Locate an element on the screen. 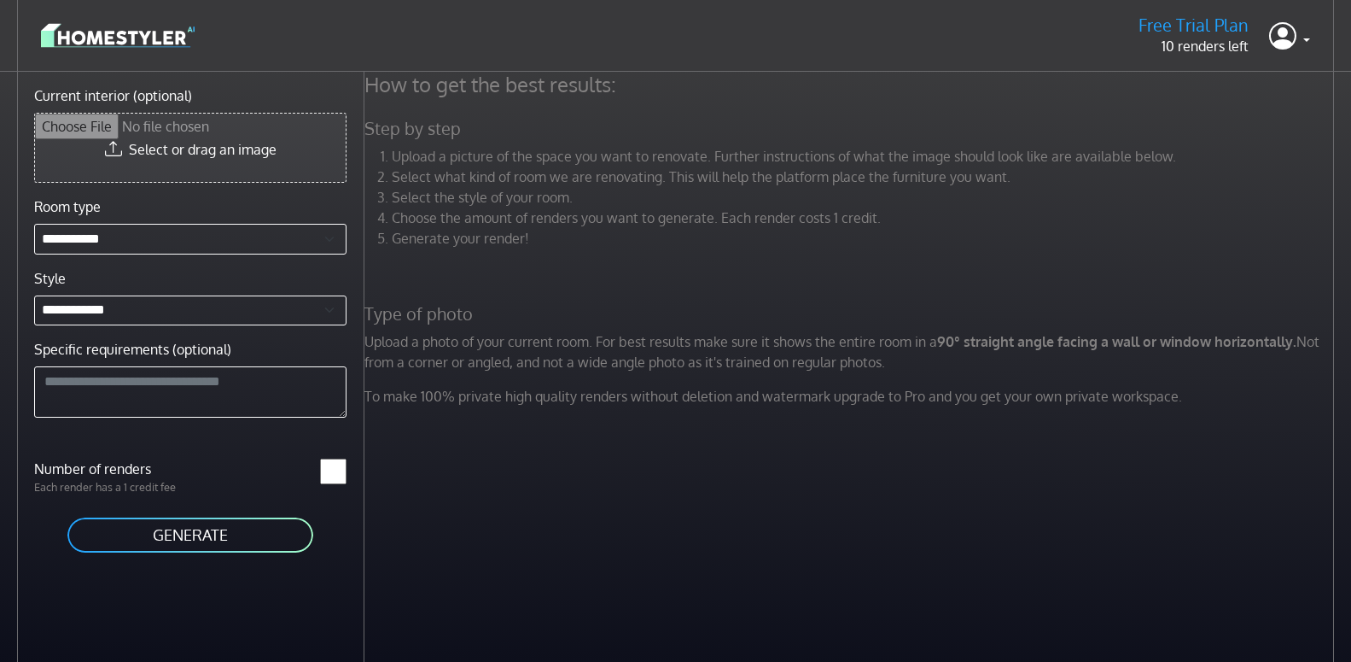 The image size is (1351, 662). h4: How to get the best results: is located at coordinates (851, 85).